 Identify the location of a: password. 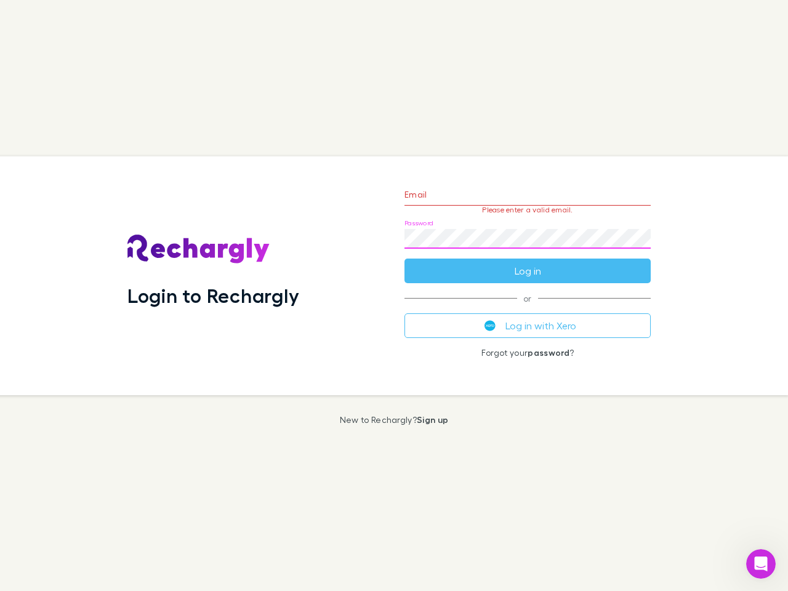
(549, 352).